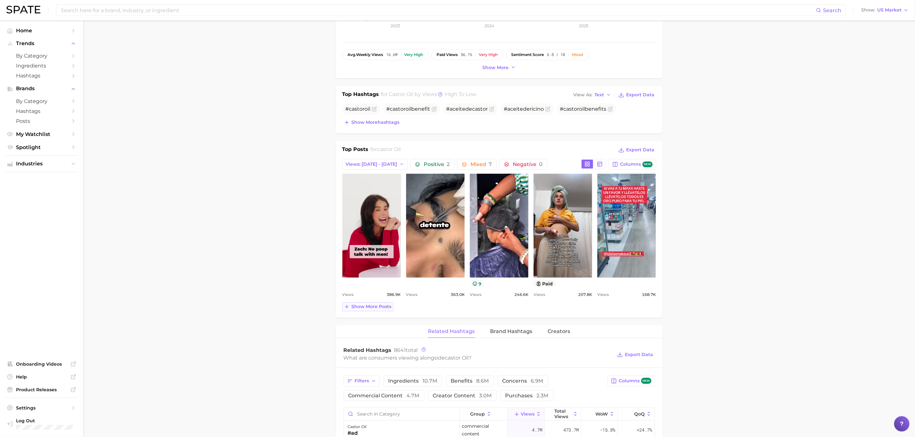 The image size is (915, 437). Describe the element at coordinates (636, 414) in the screenshot. I see `button: QoQ` at that location.